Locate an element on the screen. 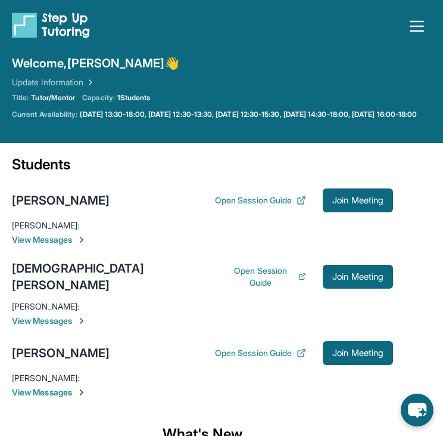 This screenshot has height=436, width=443. button: chat-button is located at coordinates (417, 409).